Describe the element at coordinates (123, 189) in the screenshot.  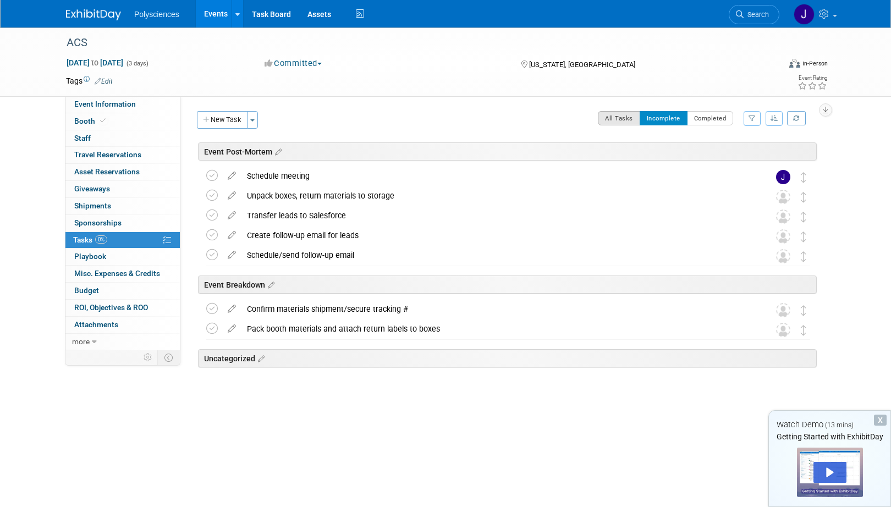
I see `a: Giveaways` at that location.